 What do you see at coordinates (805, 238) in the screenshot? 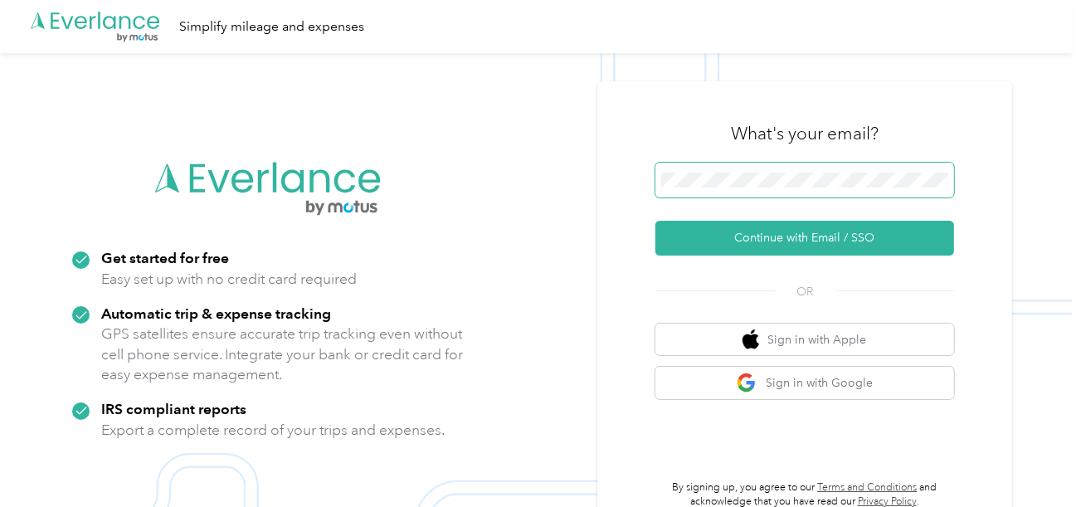
I see `button: Continue with Email / SSO` at bounding box center [805, 238].